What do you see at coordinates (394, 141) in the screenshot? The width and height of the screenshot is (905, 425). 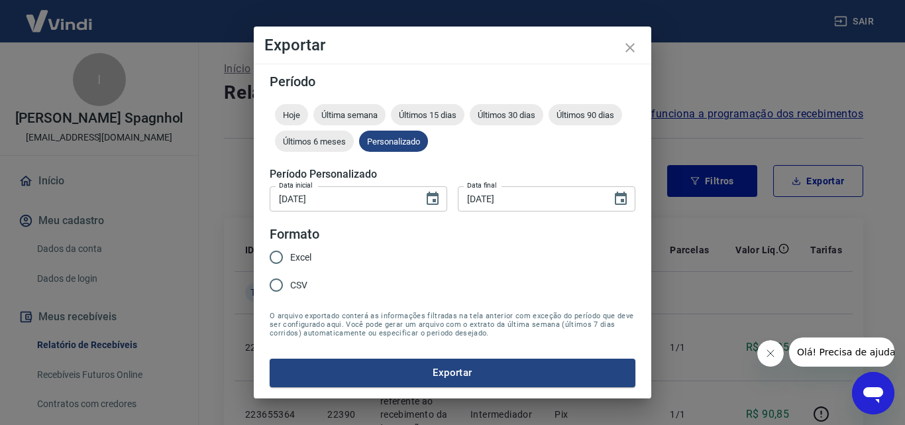 I see `div: Personalizado` at bounding box center [394, 141].